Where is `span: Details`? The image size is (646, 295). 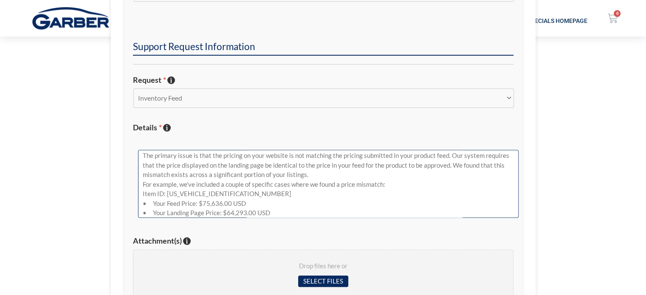
span: Details is located at coordinates (147, 127).